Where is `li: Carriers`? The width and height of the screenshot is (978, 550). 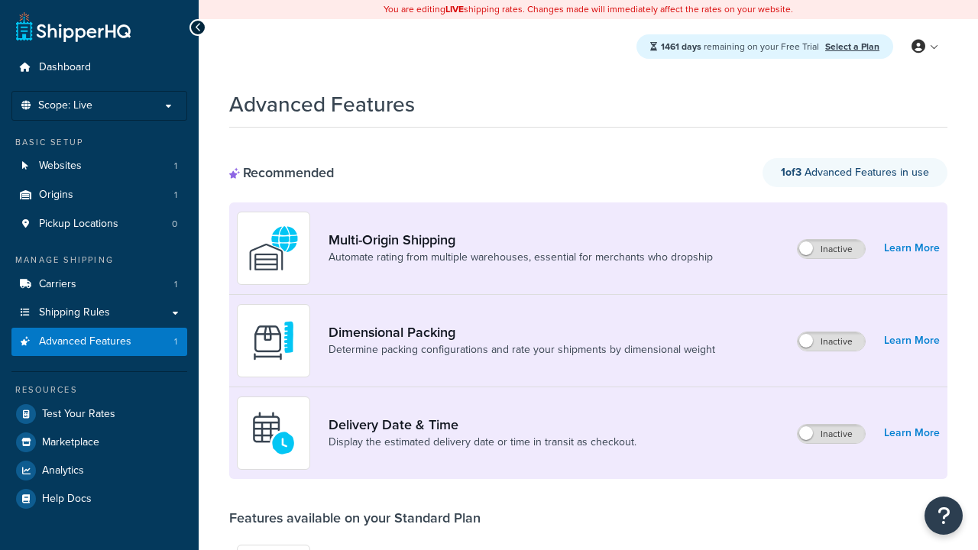 li: Carriers is located at coordinates (99, 284).